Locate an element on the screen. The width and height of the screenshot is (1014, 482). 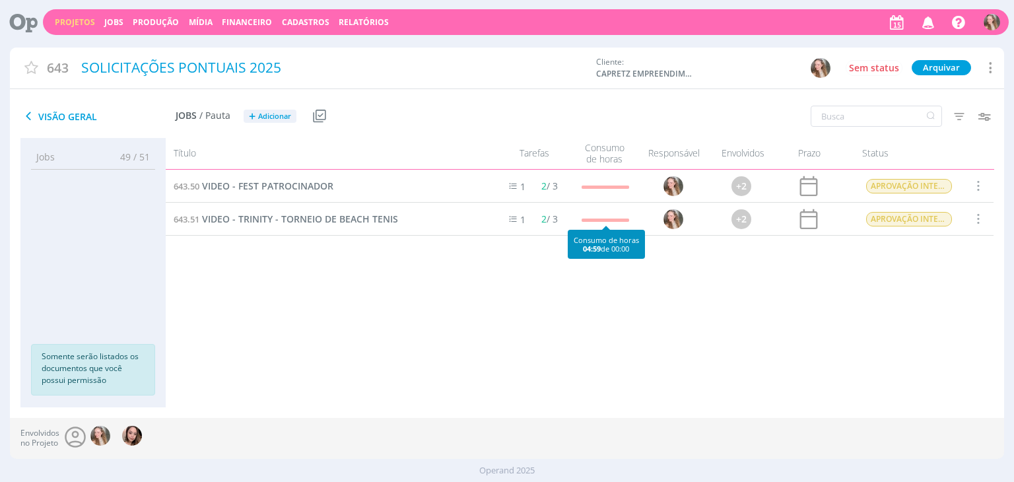
a: Mídia is located at coordinates (201, 22).